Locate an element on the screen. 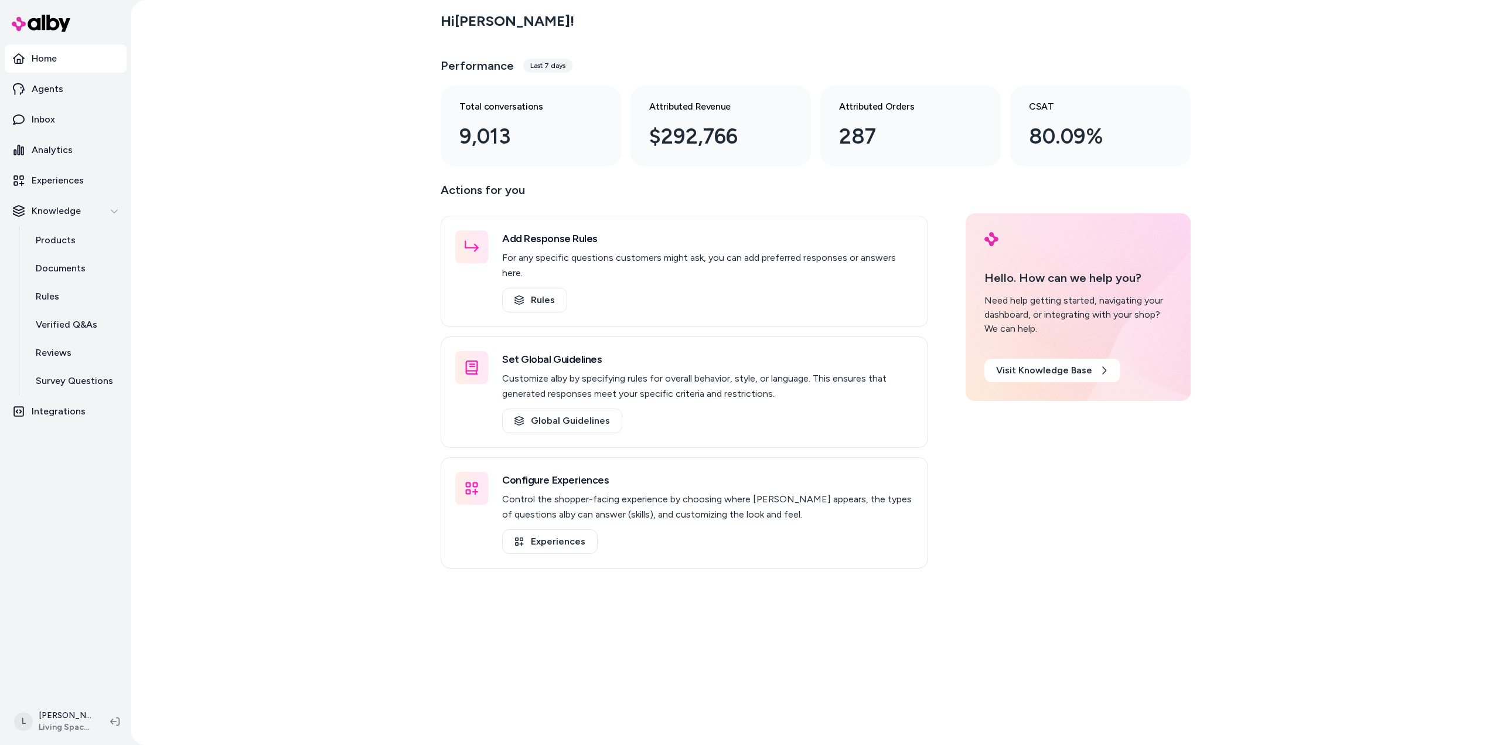 The image size is (1500, 745). a: Integrations is located at coordinates (66, 411).